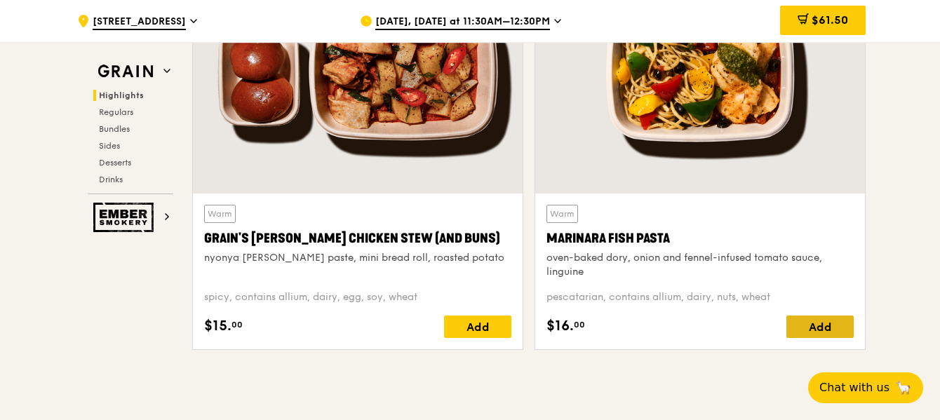 This screenshot has width=940, height=420. What do you see at coordinates (700, 238) in the screenshot?
I see `div: Marinara Fish Pasta` at bounding box center [700, 238].